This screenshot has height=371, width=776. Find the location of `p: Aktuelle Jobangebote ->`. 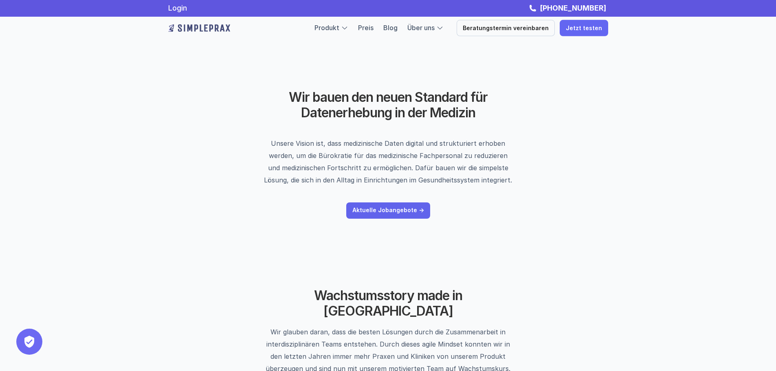

p: Aktuelle Jobangebote -> is located at coordinates (388, 210).